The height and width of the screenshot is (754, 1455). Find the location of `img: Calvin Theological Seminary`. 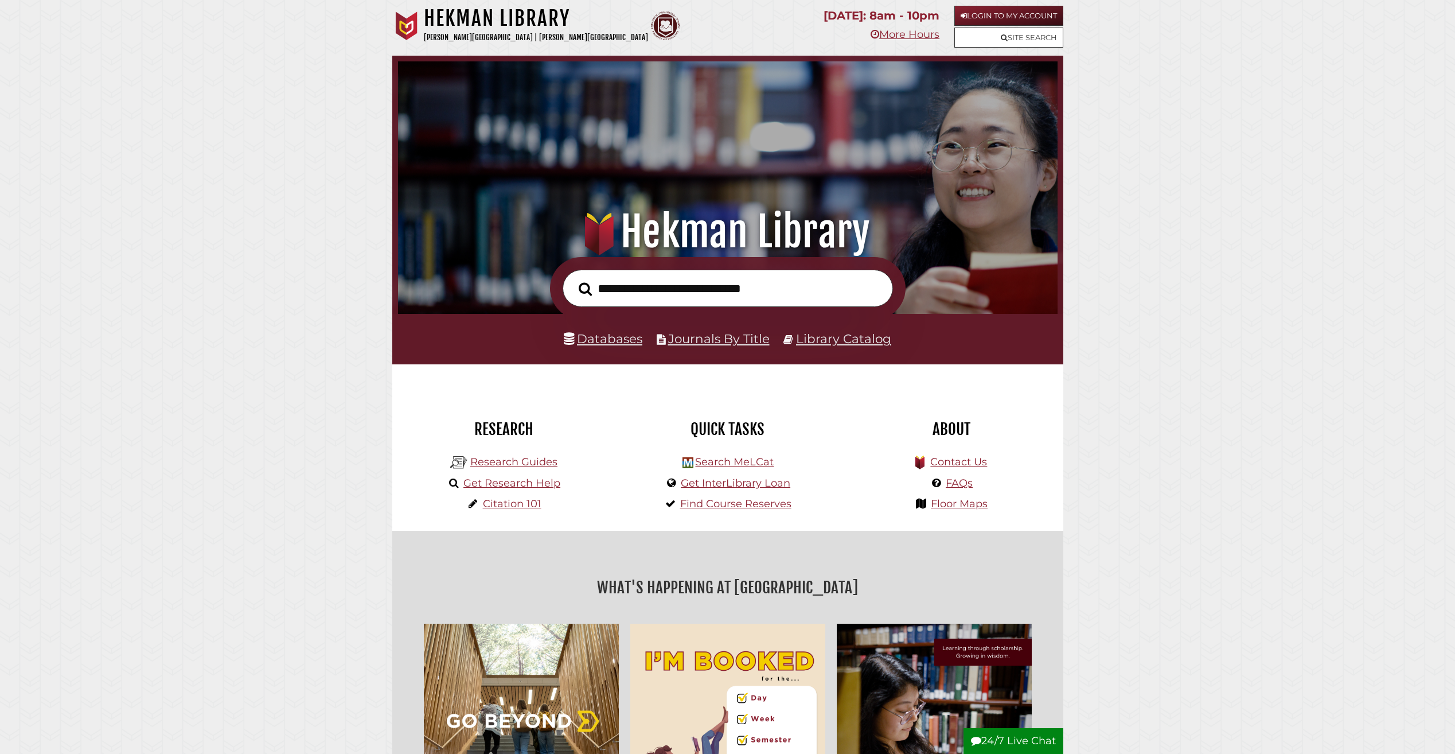

img: Calvin Theological Seminary is located at coordinates (665, 26).